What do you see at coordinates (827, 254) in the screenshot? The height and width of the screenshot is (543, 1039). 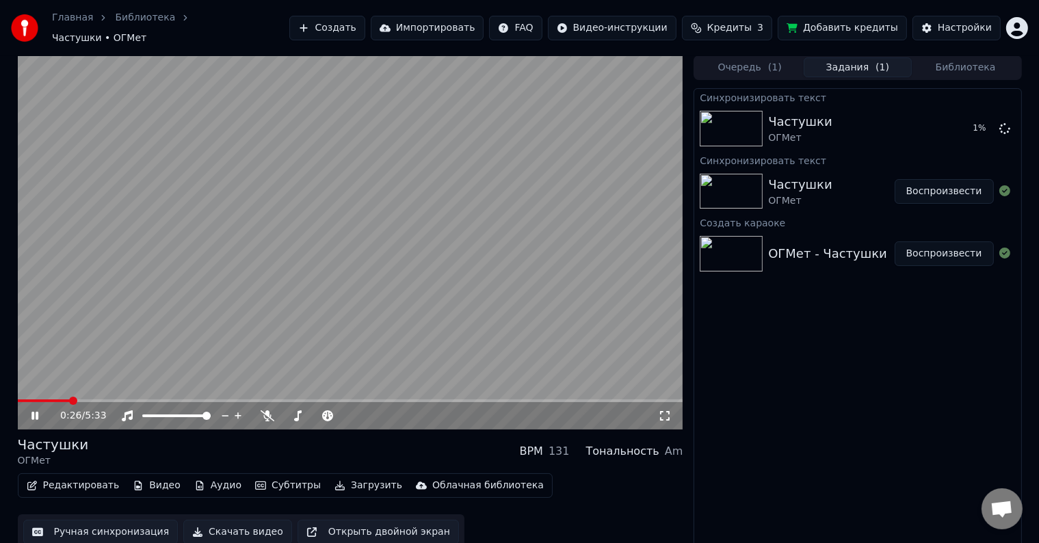 I see `div: ОГМет - Частушки` at bounding box center [827, 254].